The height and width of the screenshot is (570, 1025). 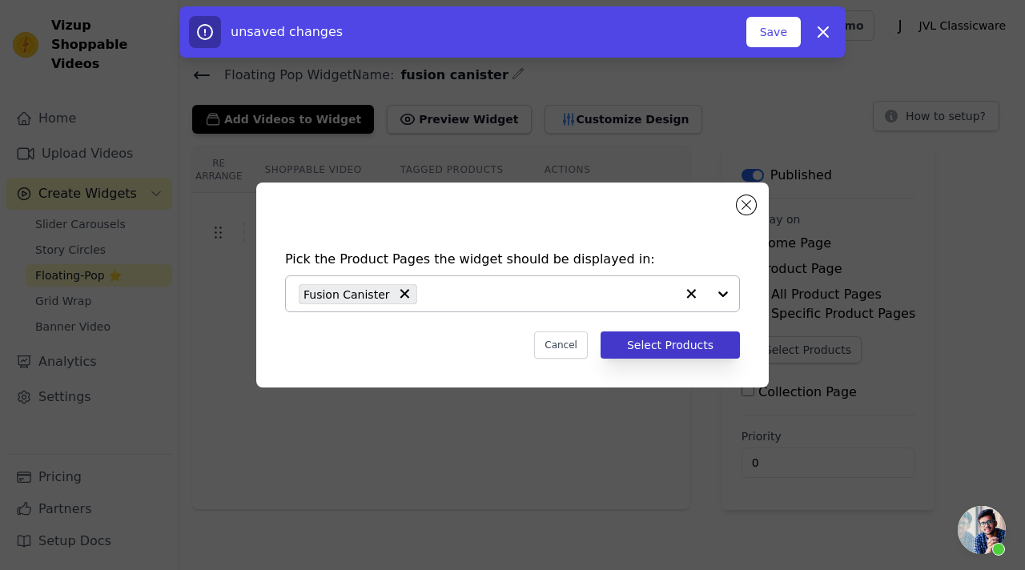 What do you see at coordinates (347, 294) in the screenshot?
I see `span: Fusion Canister` at bounding box center [347, 294].